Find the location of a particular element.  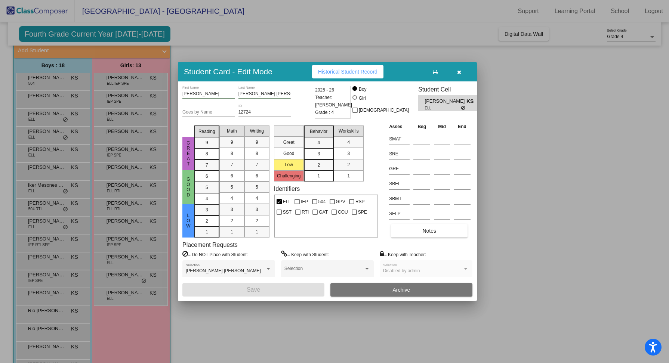

span: Behavior is located at coordinates (318, 132).